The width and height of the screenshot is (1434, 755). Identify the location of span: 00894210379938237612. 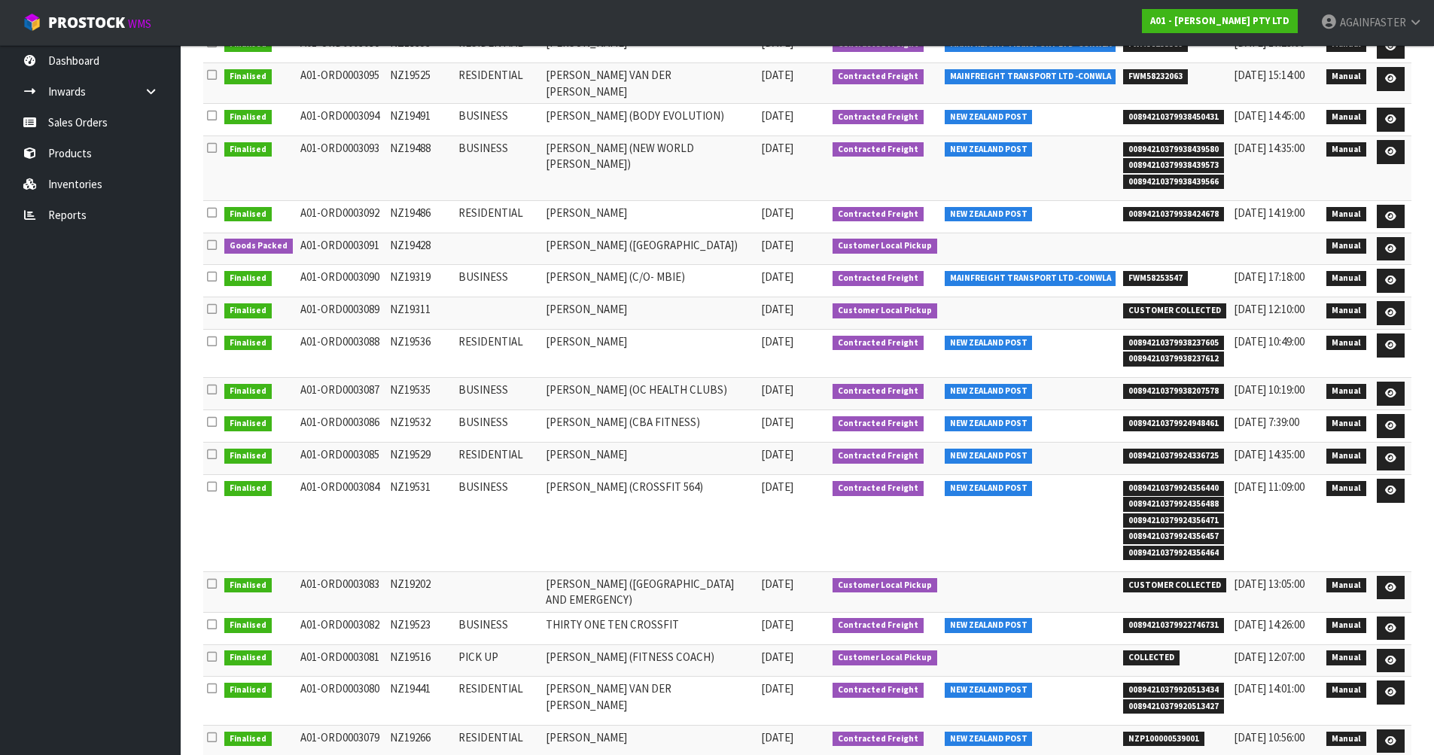
(1174, 359).